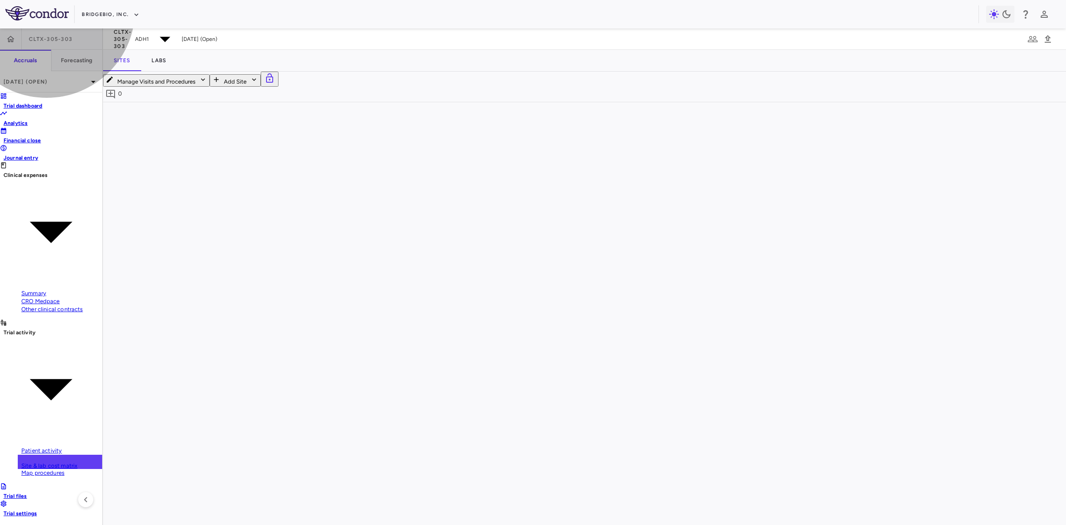  I want to click on p: Trial dashboard, so click(53, 106).